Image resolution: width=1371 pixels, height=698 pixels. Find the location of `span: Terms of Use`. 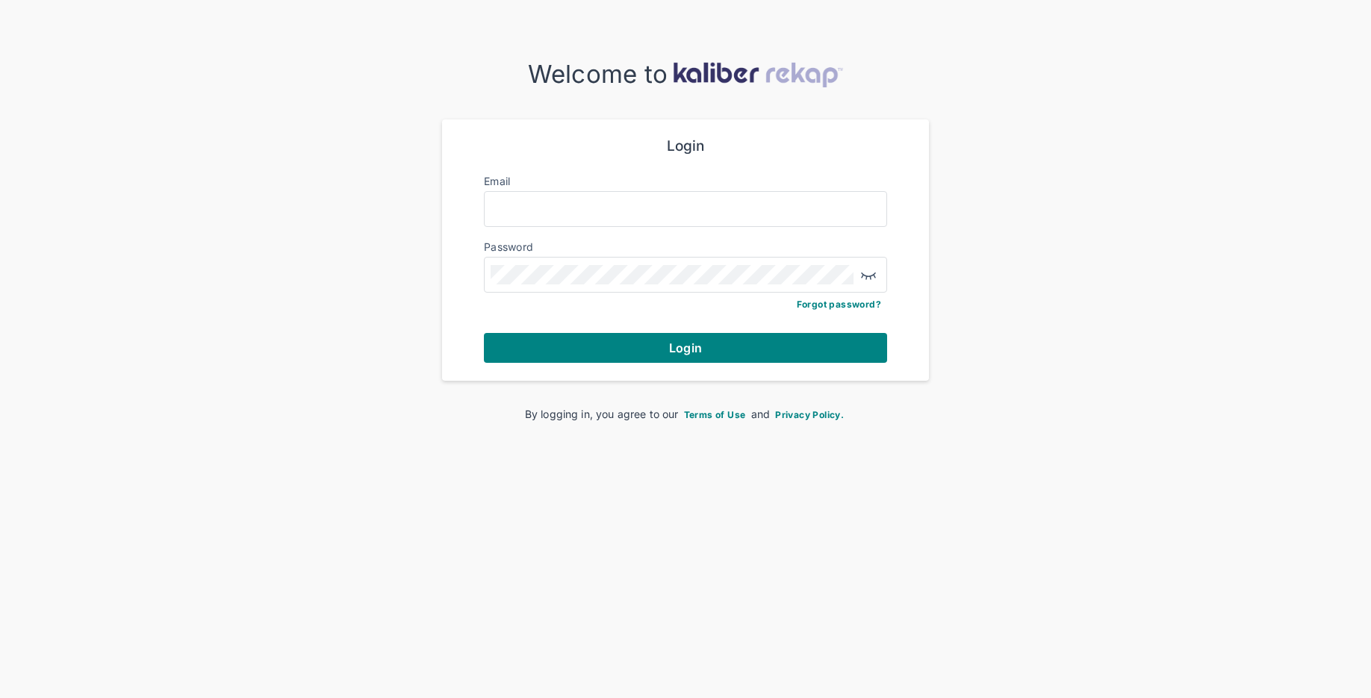

span: Terms of Use is located at coordinates (715, 414).